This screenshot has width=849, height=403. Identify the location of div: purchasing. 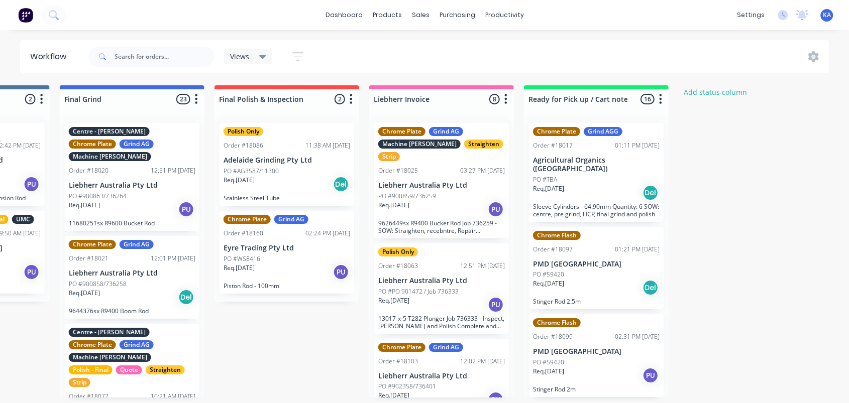
(457, 15).